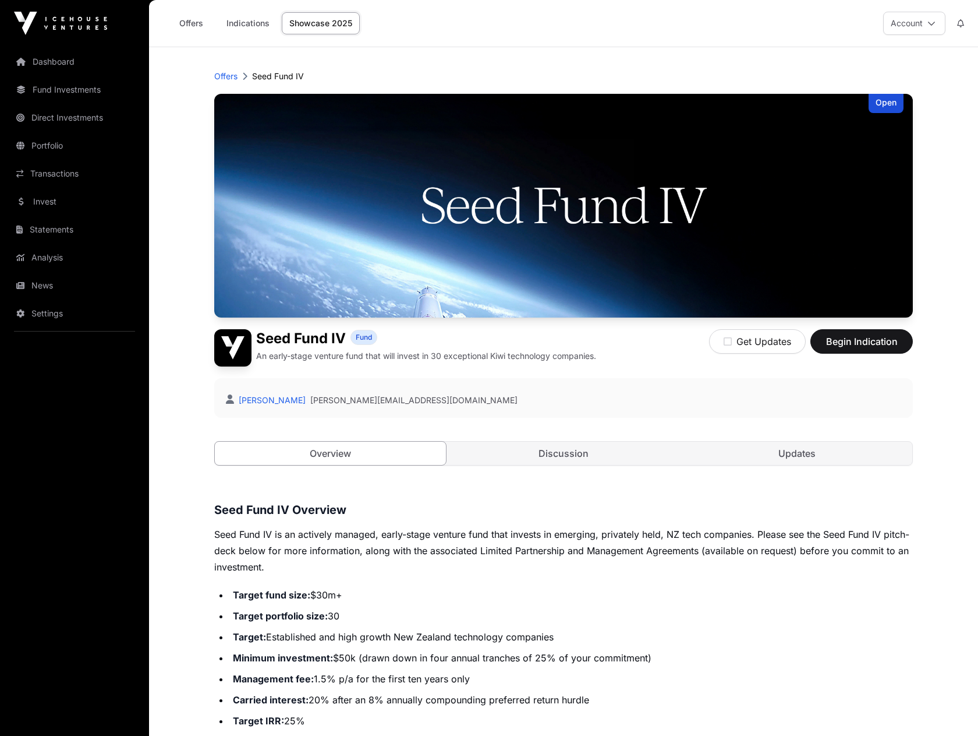  I want to click on li: $30m+, so click(571, 595).